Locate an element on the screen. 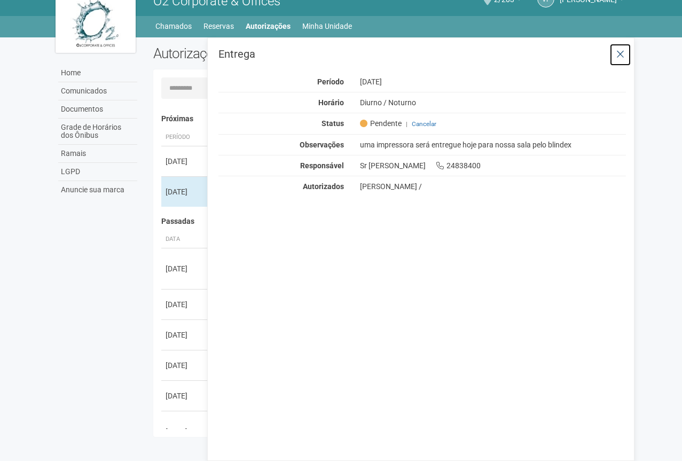  a: Documentos is located at coordinates (98, 109).